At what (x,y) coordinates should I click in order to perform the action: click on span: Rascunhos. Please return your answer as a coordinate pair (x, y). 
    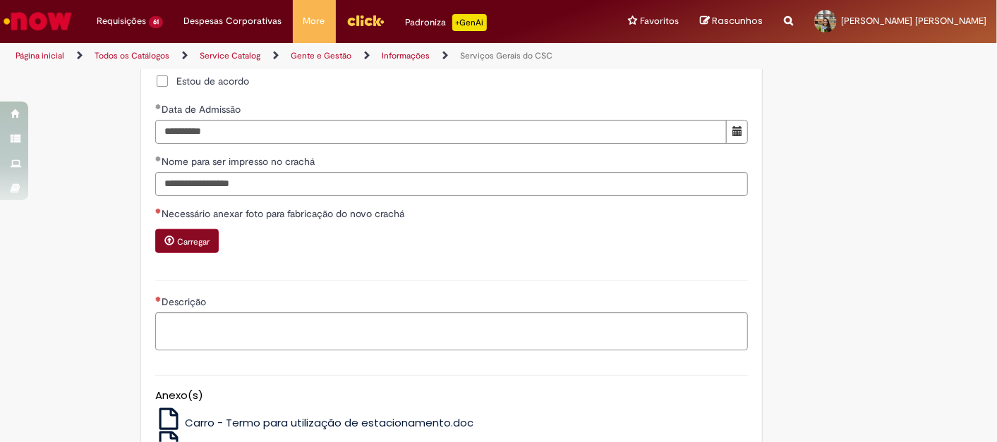
    Looking at the image, I should click on (737, 20).